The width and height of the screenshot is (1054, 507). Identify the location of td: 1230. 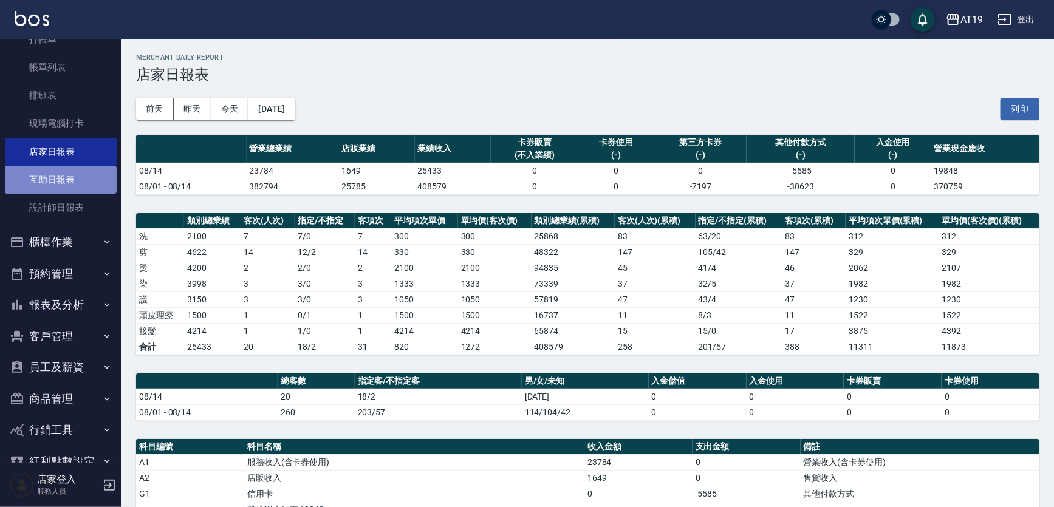
(893, 300).